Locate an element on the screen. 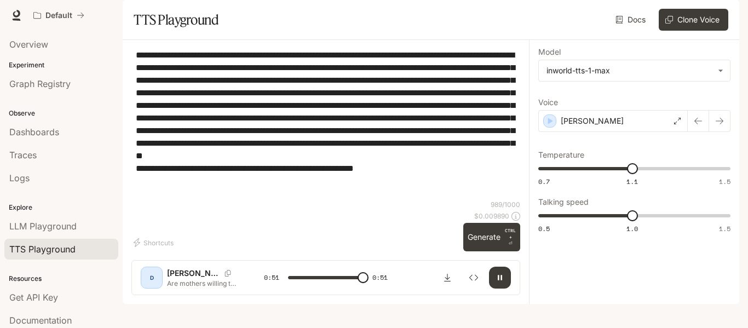  span: 1.1 is located at coordinates (632, 181).